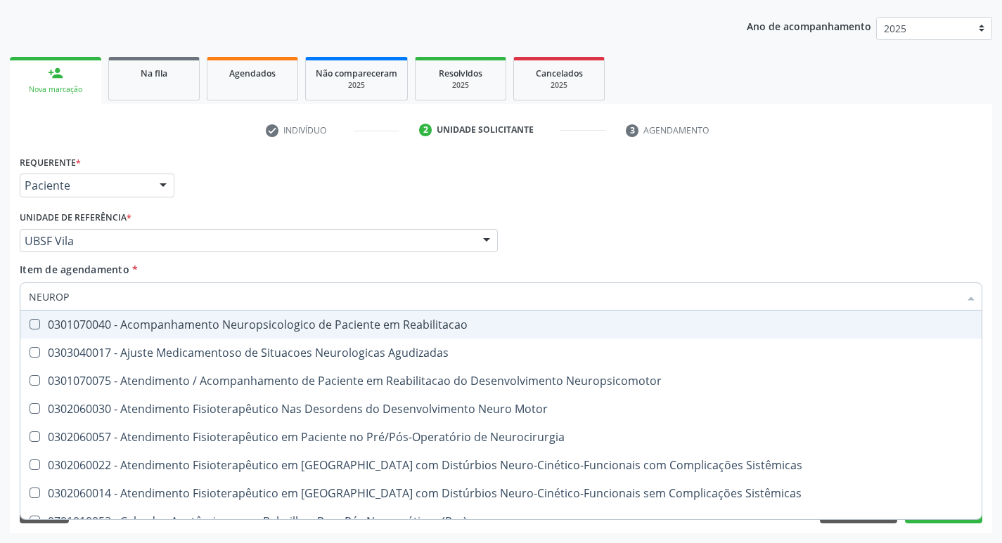 The height and width of the screenshot is (543, 1002). Describe the element at coordinates (425, 130) in the screenshot. I see `div: 2` at that location.